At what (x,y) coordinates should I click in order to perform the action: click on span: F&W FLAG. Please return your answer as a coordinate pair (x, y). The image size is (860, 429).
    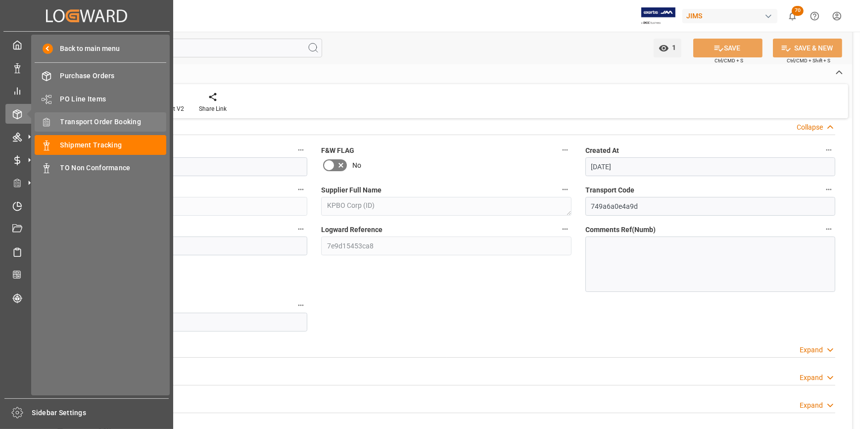
    Looking at the image, I should click on (337, 150).